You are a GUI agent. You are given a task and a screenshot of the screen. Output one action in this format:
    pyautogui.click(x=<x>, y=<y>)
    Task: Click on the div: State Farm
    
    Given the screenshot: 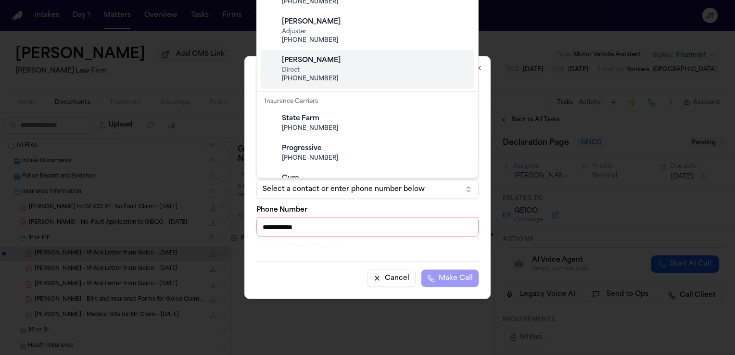 What is the action you would take?
    pyautogui.click(x=375, y=119)
    